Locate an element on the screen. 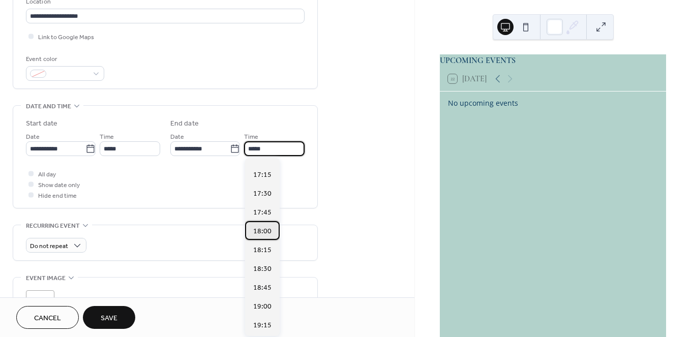 This screenshot has width=691, height=337. span: 18:30 is located at coordinates (262, 269).